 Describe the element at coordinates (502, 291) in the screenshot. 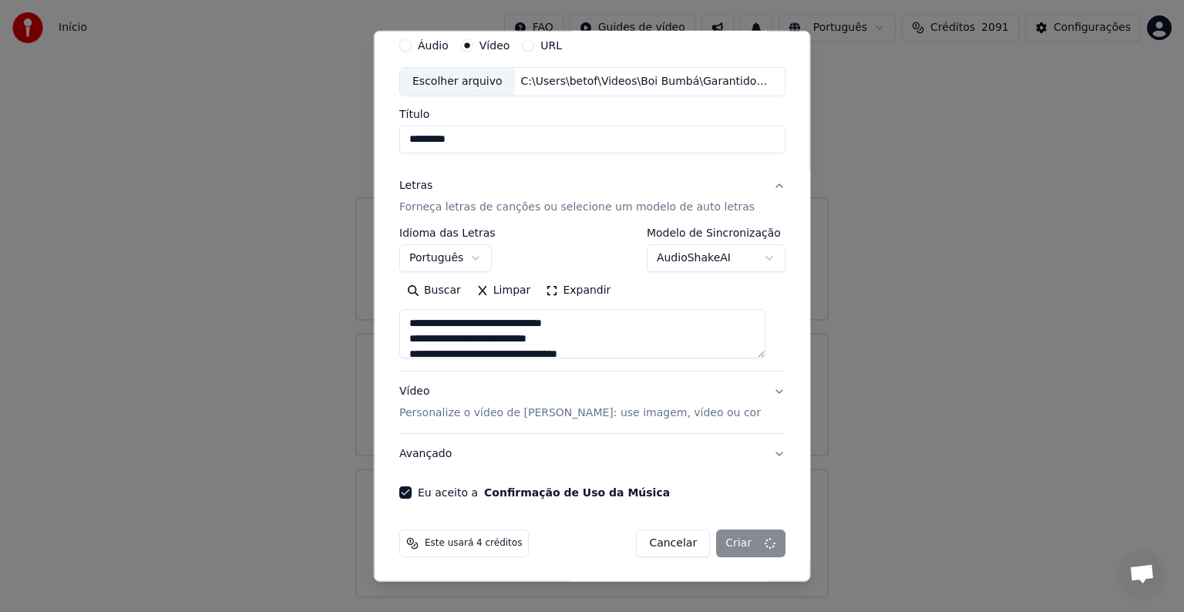

I see `button: Limpar` at that location.